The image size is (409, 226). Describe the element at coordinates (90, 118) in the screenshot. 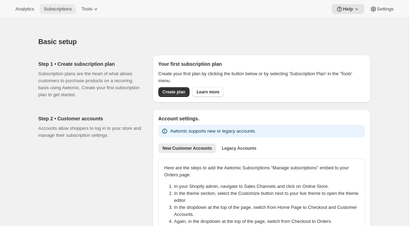

I see `h2: Step 2 • Customer accounts` at that location.